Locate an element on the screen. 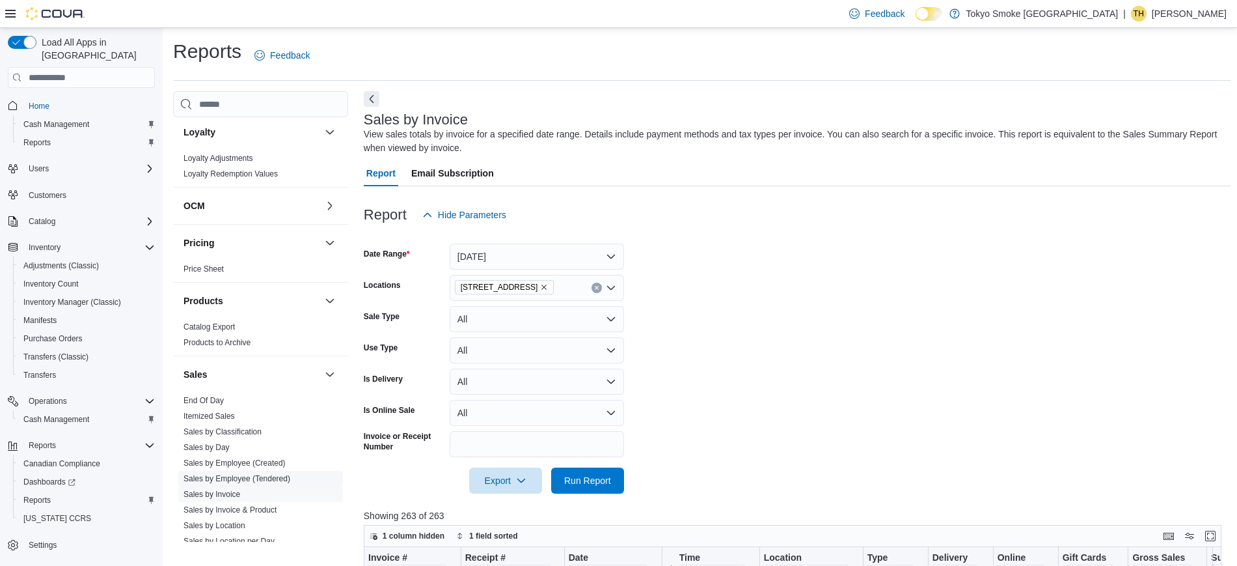 This screenshot has width=1237, height=566. span: Hide Parameters is located at coordinates (472, 215).